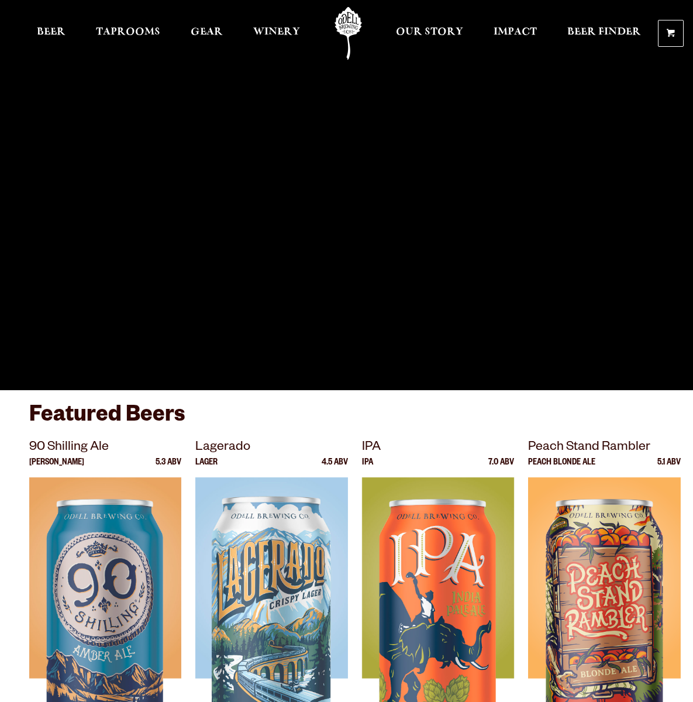  Describe the element at coordinates (604, 33) in the screenshot. I see `a: Beer Finder` at that location.